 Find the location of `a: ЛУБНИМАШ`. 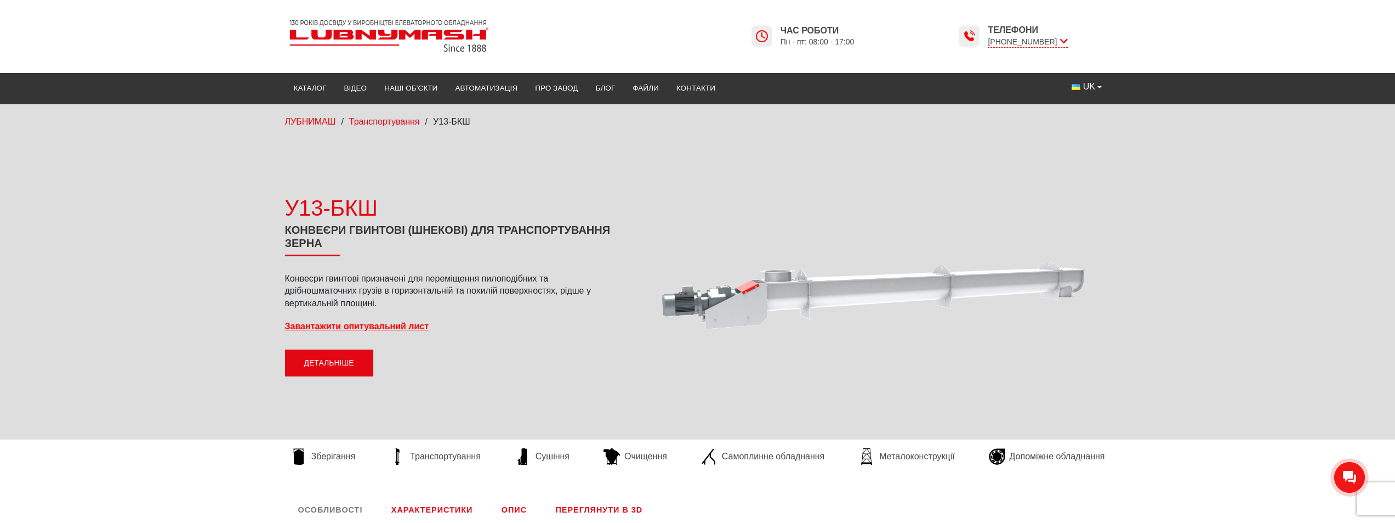

a: ЛУБНИМАШ is located at coordinates (310, 121).